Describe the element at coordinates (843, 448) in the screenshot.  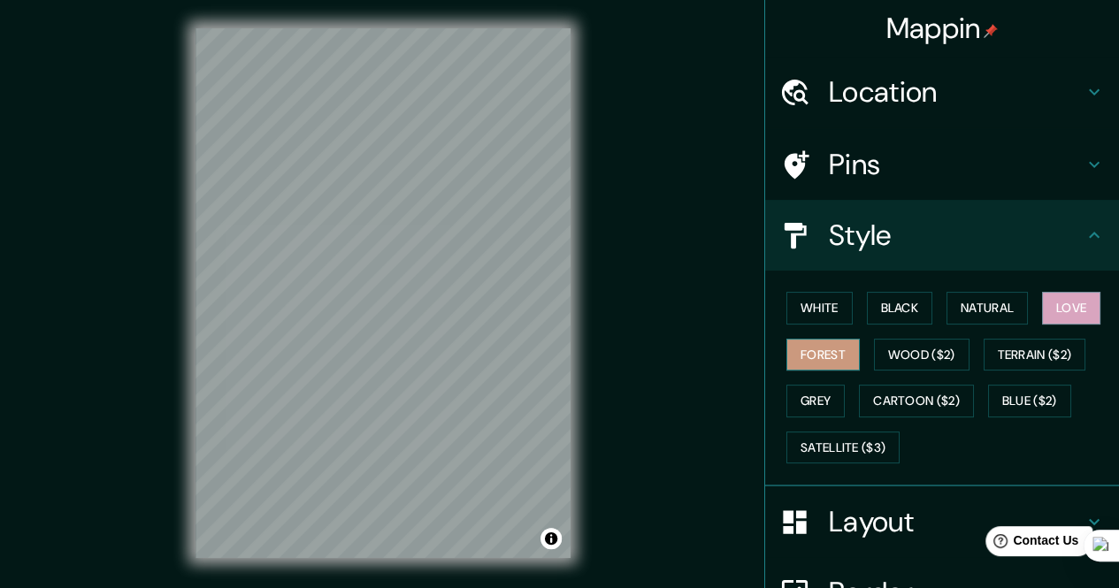
I see `button: Satellite ($3)` at that location.